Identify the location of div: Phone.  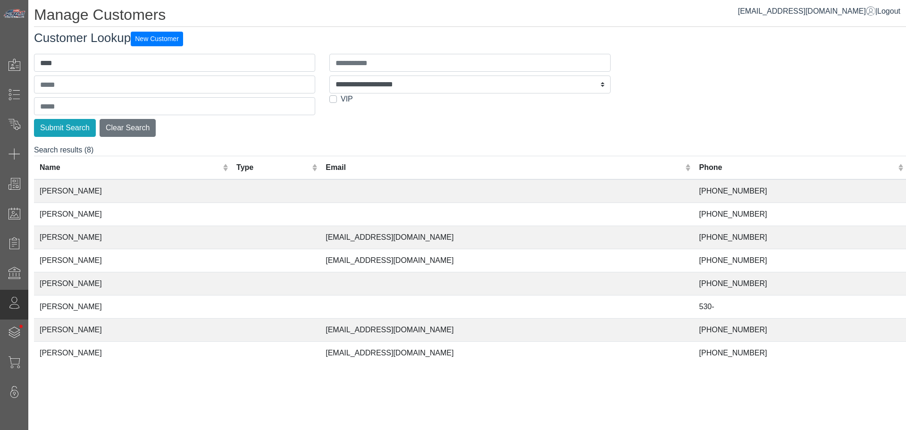
(798, 168).